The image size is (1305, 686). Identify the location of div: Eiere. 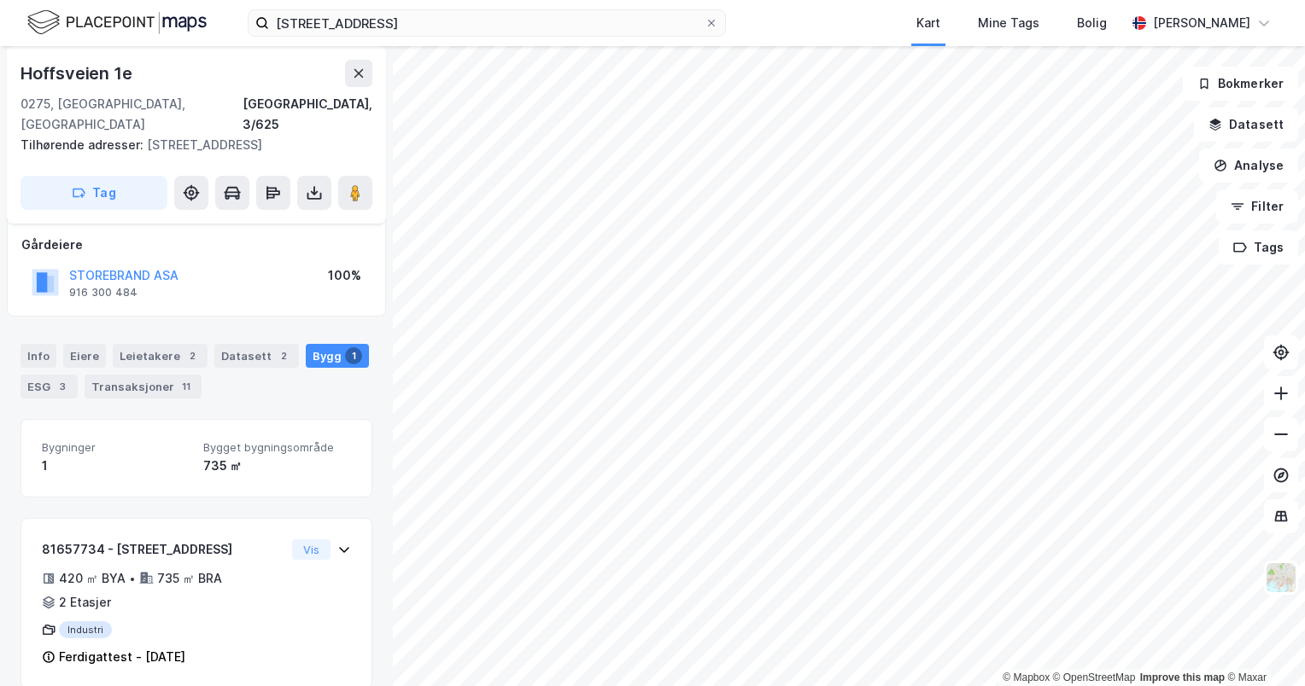
(85, 356).